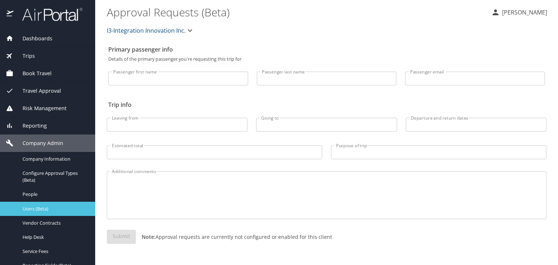  I want to click on span: Reporting, so click(30, 126).